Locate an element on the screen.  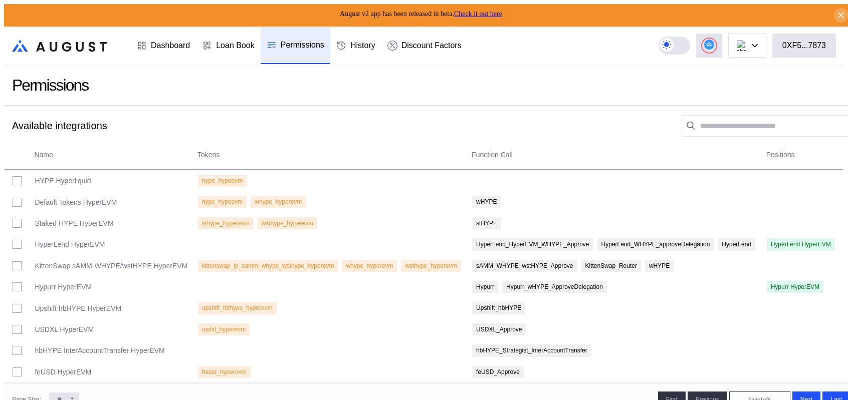
span: hbHYPE InterAccountTransfer HyperEVM is located at coordinates (99, 351).